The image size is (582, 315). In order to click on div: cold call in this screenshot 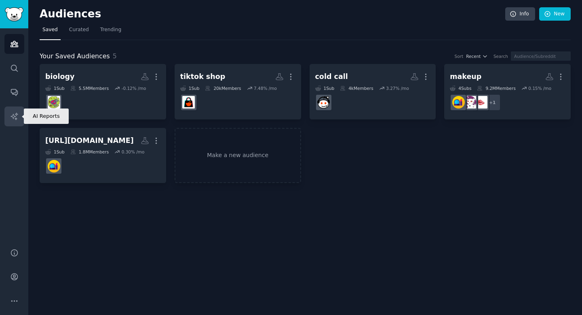, I will do `click(332, 76)`.